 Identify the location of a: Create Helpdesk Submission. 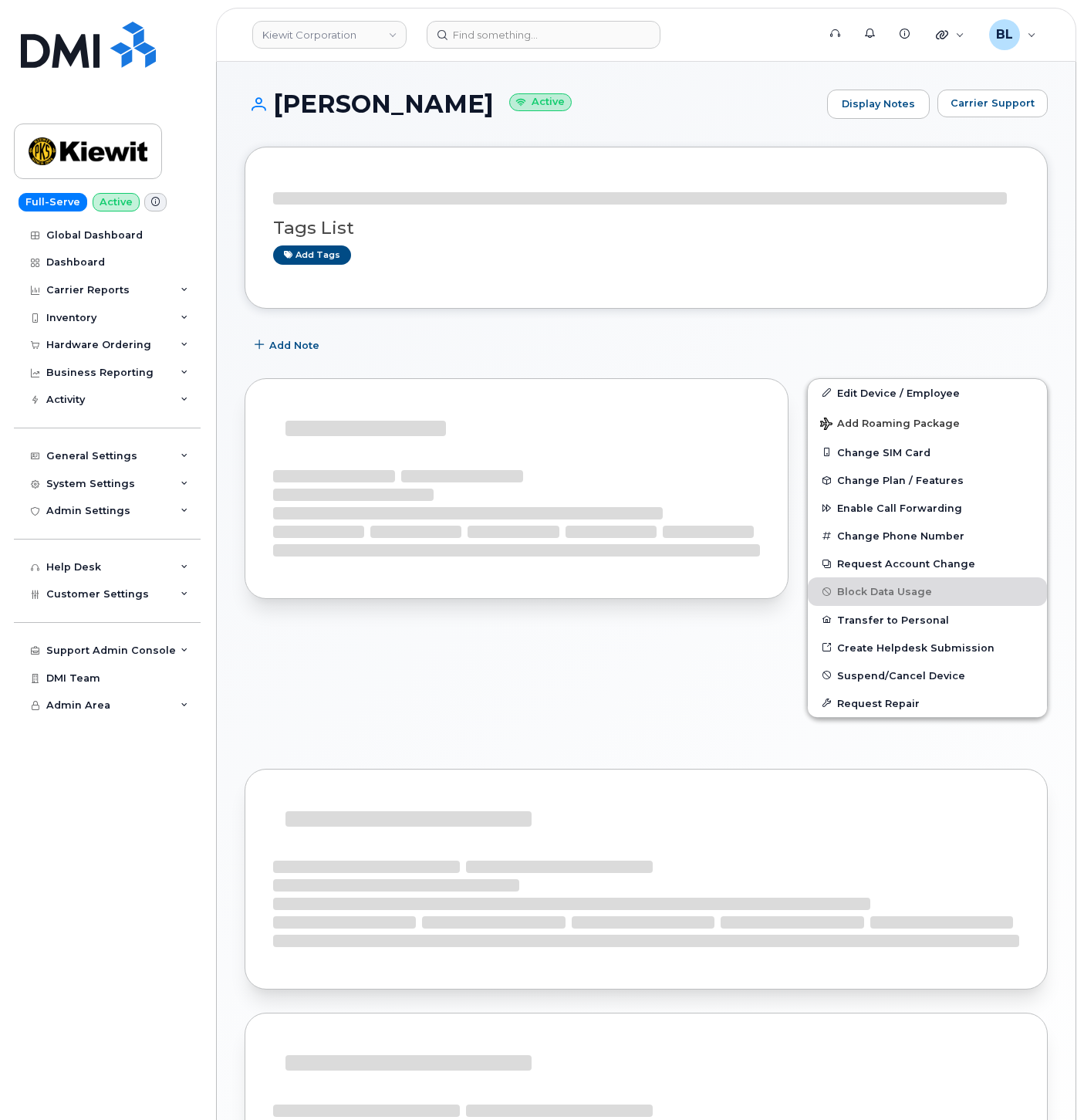
(928, 647).